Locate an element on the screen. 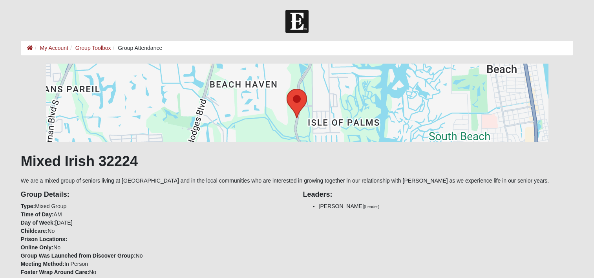 Image resolution: width=594 pixels, height=278 pixels. strong: Day of Week: is located at coordinates (38, 223).